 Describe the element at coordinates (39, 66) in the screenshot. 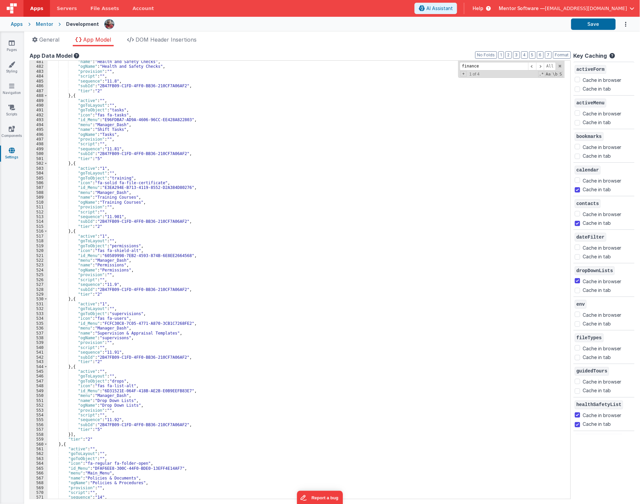

I see `div: 482` at that location.